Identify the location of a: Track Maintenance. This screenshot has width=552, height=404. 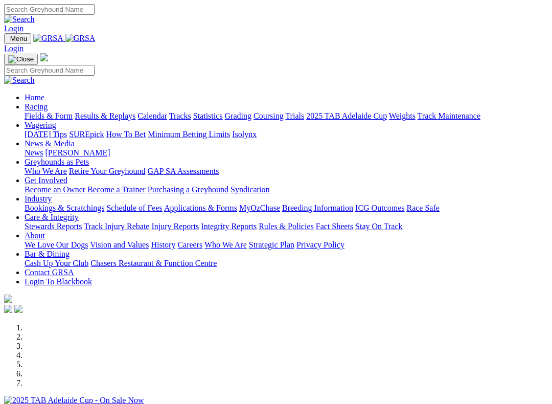
(449, 116).